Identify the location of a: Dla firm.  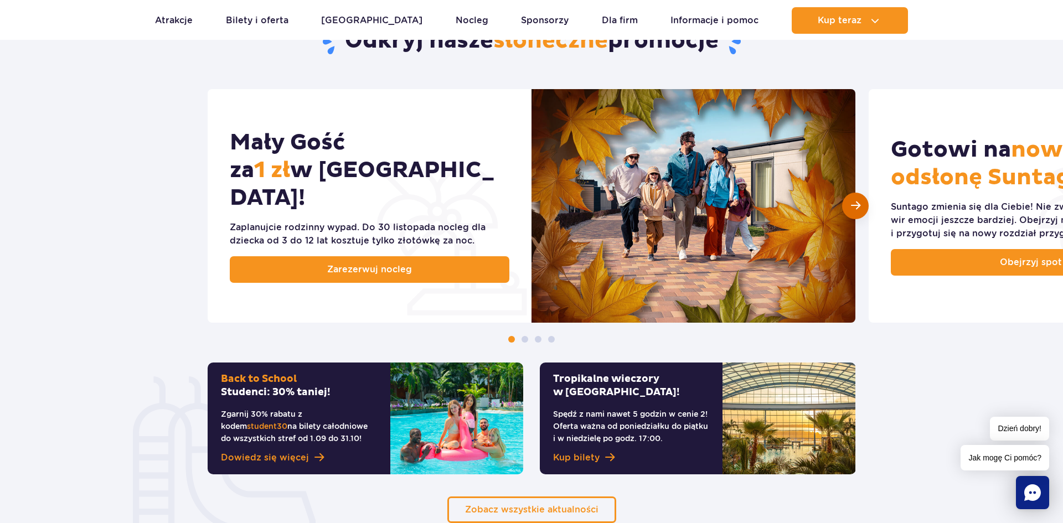
(619, 20).